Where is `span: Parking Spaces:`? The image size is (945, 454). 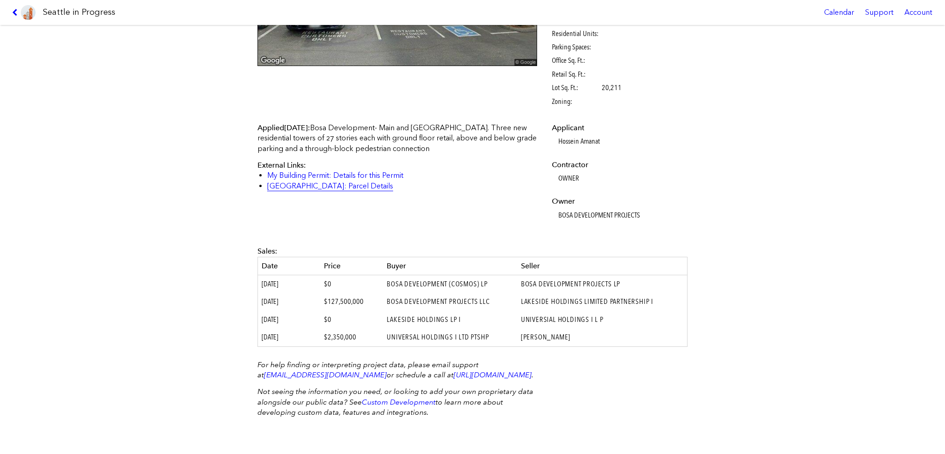 span: Parking Spaces: is located at coordinates (576, 47).